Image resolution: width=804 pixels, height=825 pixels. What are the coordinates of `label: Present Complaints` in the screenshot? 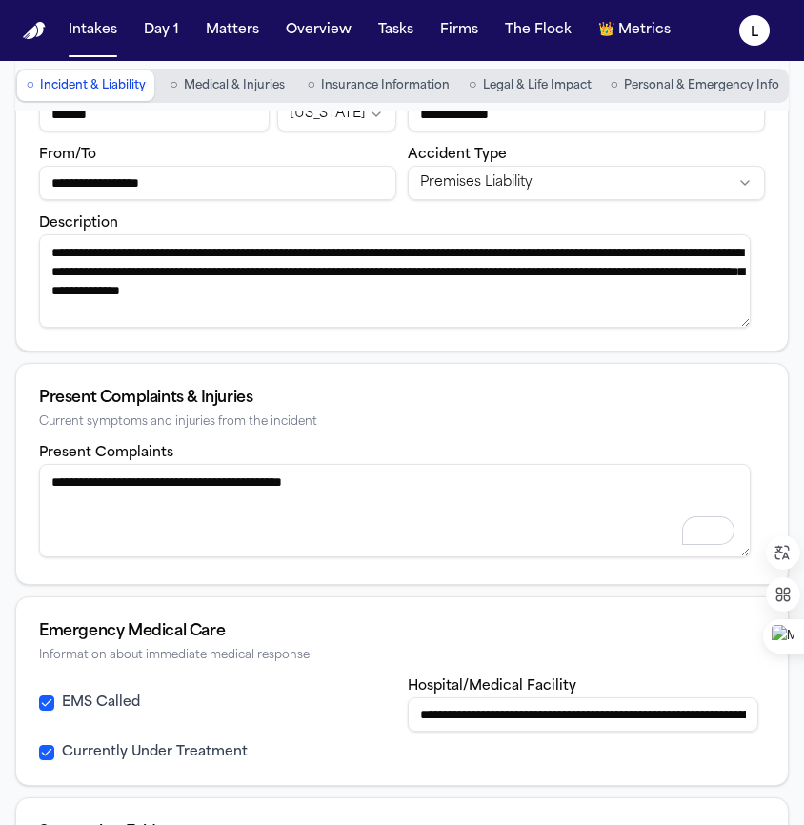 It's located at (106, 453).